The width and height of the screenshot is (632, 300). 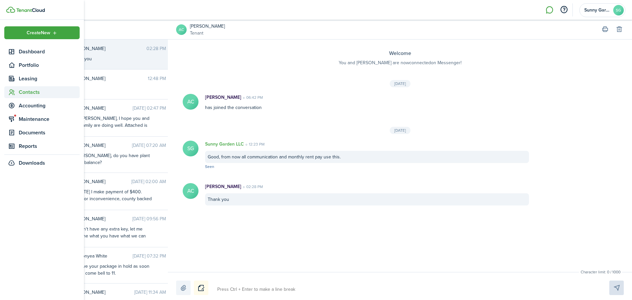 I want to click on span: Downloads, so click(x=32, y=163).